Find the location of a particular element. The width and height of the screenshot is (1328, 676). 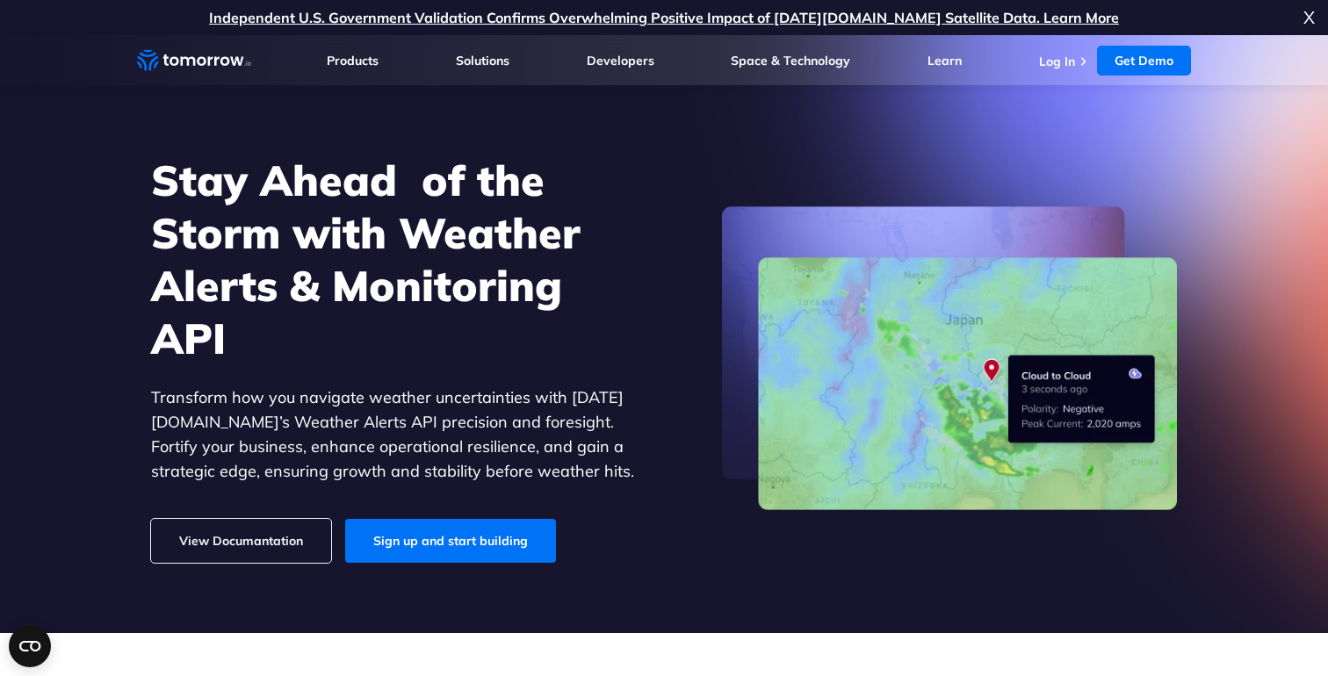

h1: Stay Ahead of the Storm with Weather Alerts & Monitoring API is located at coordinates (393, 259).